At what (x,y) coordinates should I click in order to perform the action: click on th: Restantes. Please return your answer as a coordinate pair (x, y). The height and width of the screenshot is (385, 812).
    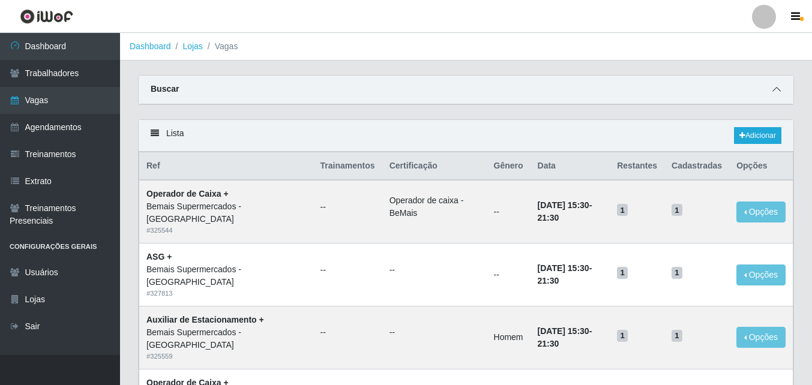
    Looking at the image, I should click on (637, 166).